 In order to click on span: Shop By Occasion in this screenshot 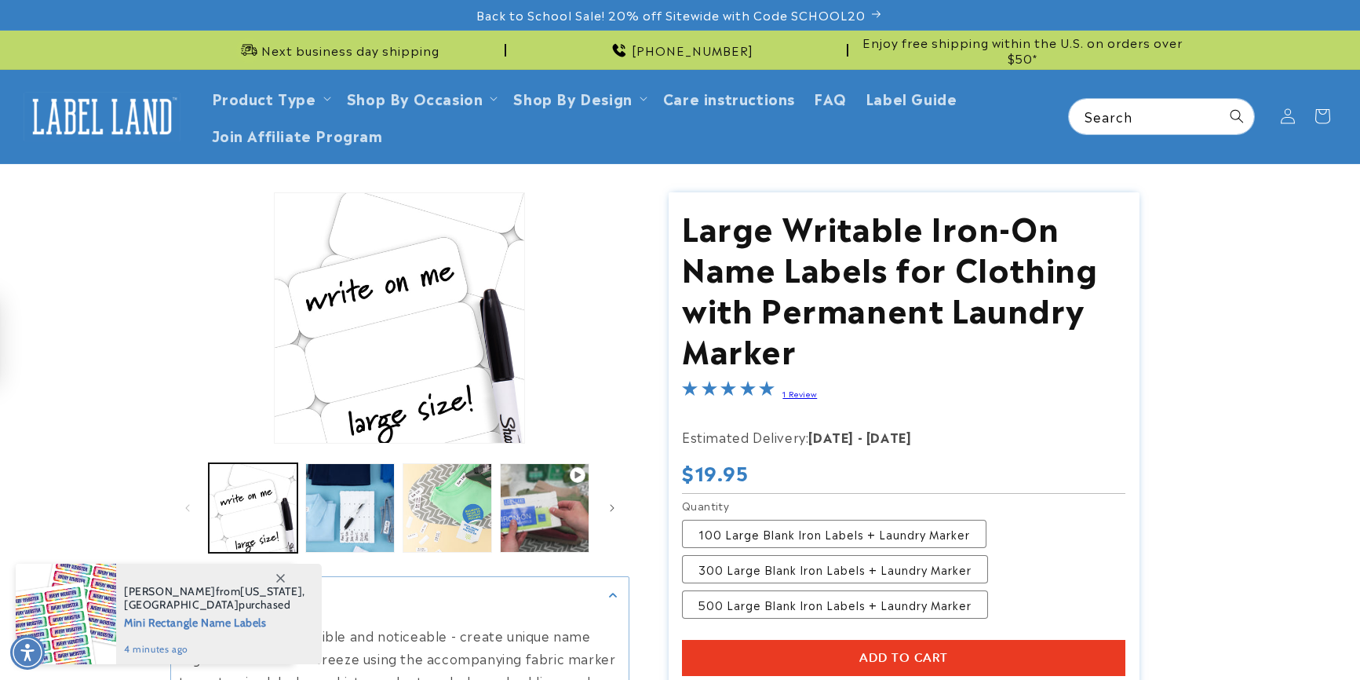, I will do `click(415, 97)`.